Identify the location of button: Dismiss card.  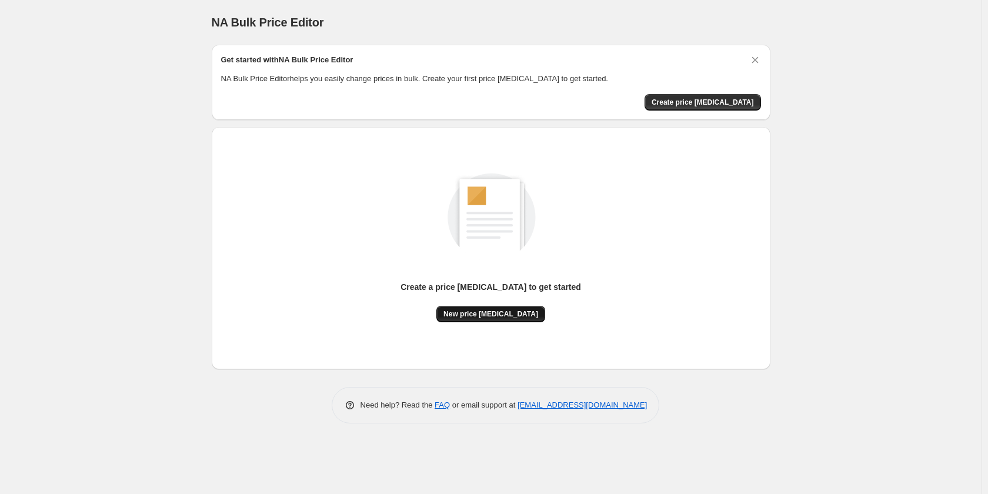
(755, 60).